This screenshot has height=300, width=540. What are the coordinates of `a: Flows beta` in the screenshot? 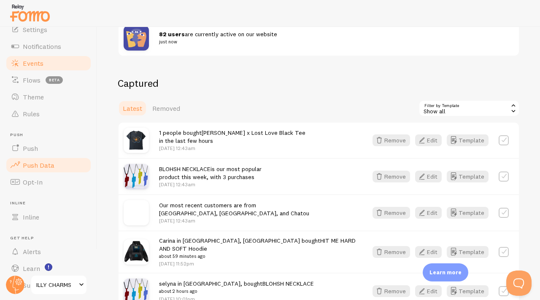 It's located at (48, 80).